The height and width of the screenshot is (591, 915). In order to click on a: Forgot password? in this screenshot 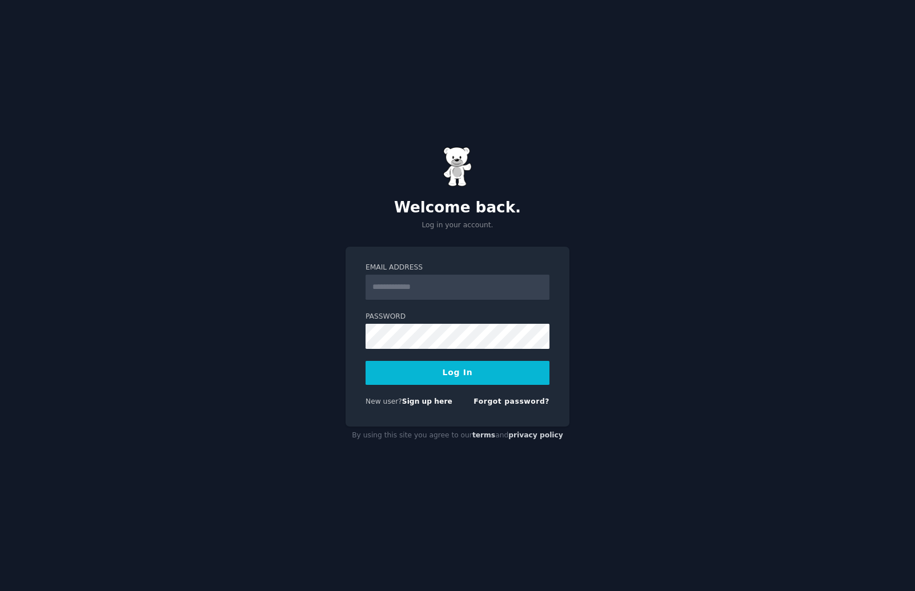, I will do `click(511, 401)`.